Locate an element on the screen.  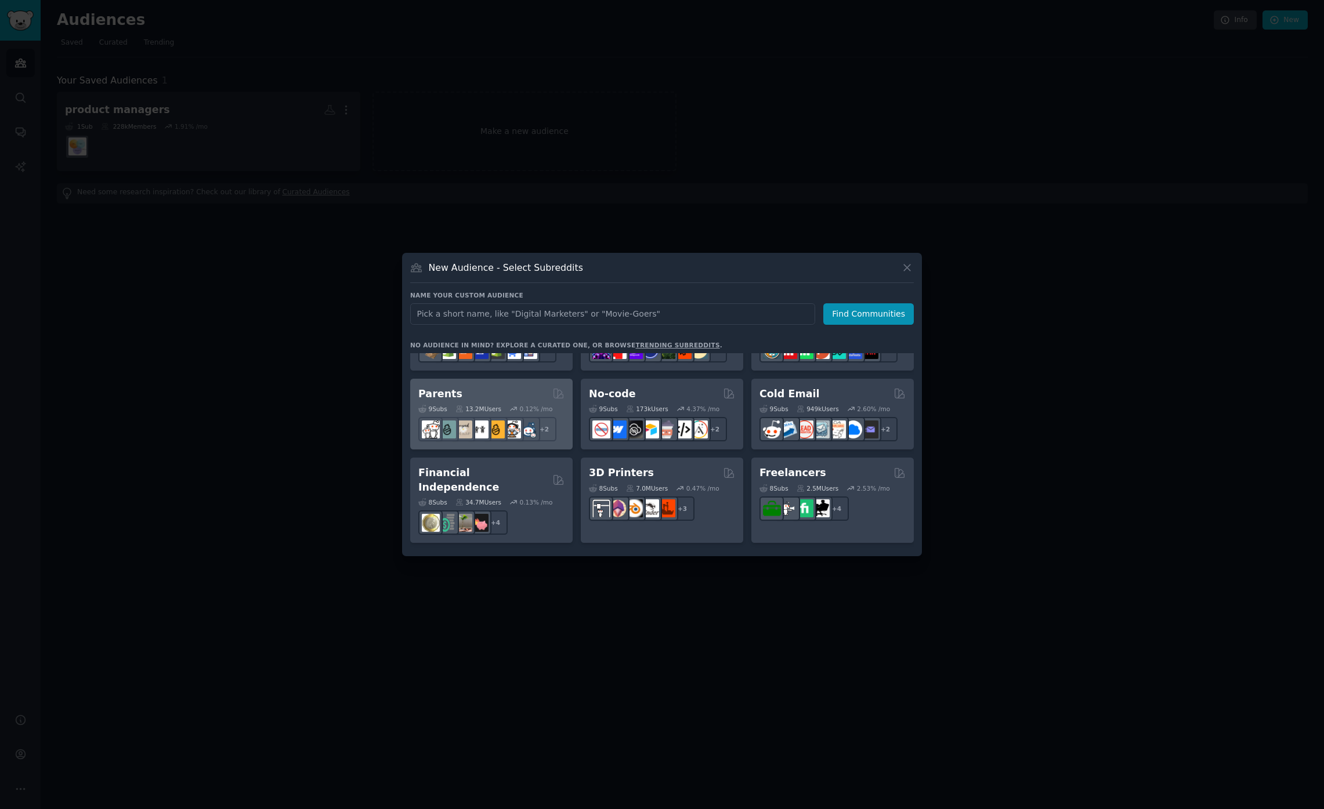
img: LeadGeneration is located at coordinates (804, 429).